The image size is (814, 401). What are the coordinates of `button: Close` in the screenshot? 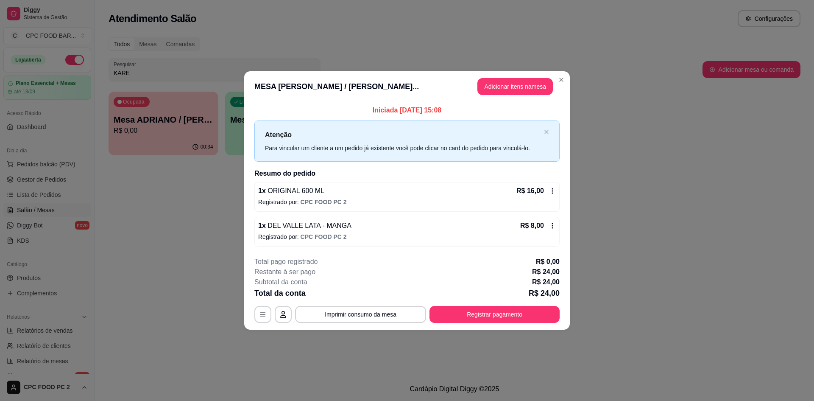 It's located at (561, 80).